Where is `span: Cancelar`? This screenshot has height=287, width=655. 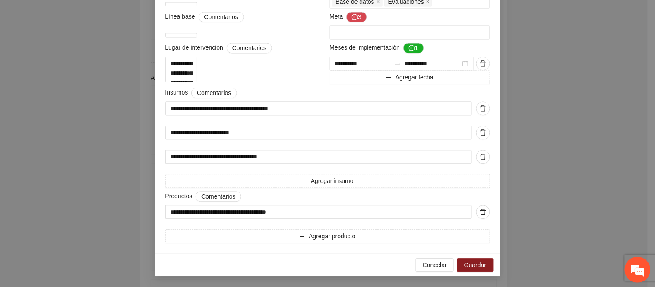 span: Cancelar is located at coordinates (435, 266).